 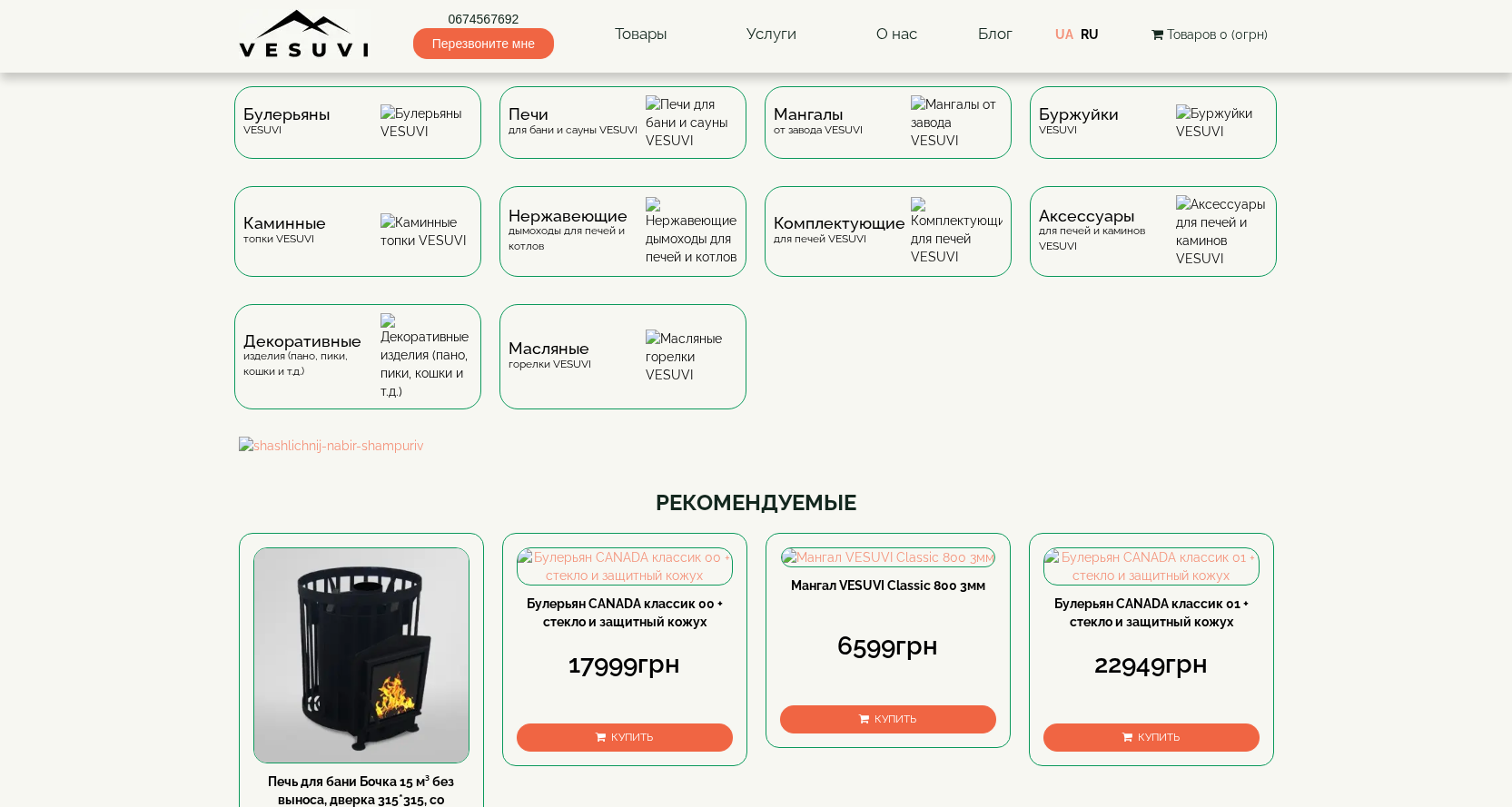 I want to click on span: Комплектующие, so click(x=839, y=223).